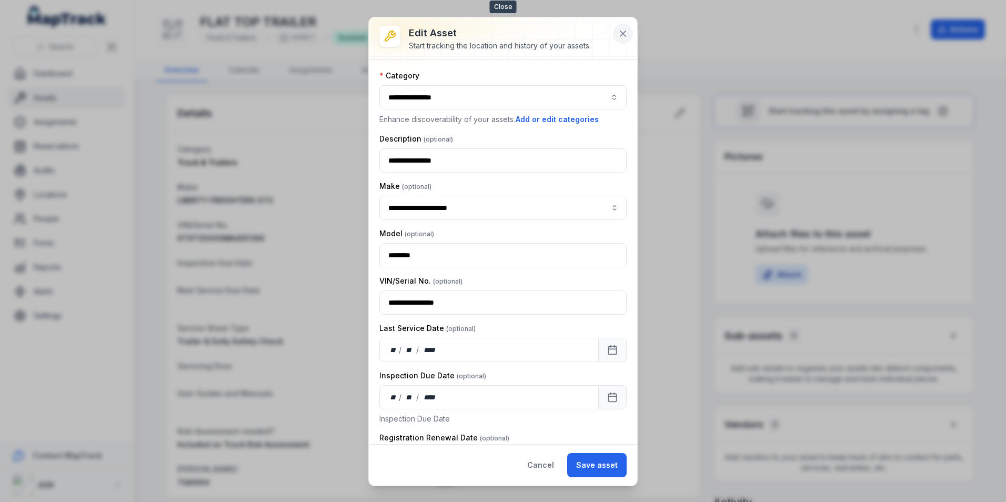  Describe the element at coordinates (503, 419) in the screenshot. I see `p: Inspection Due Date` at that location.